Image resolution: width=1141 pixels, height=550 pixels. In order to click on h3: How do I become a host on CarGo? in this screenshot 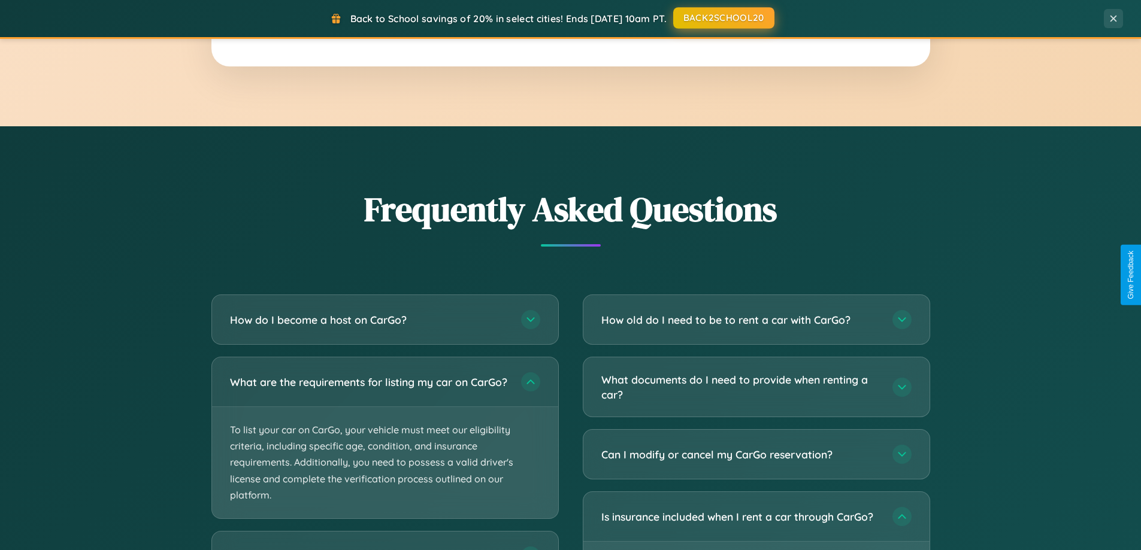, I will do `click(370, 320)`.